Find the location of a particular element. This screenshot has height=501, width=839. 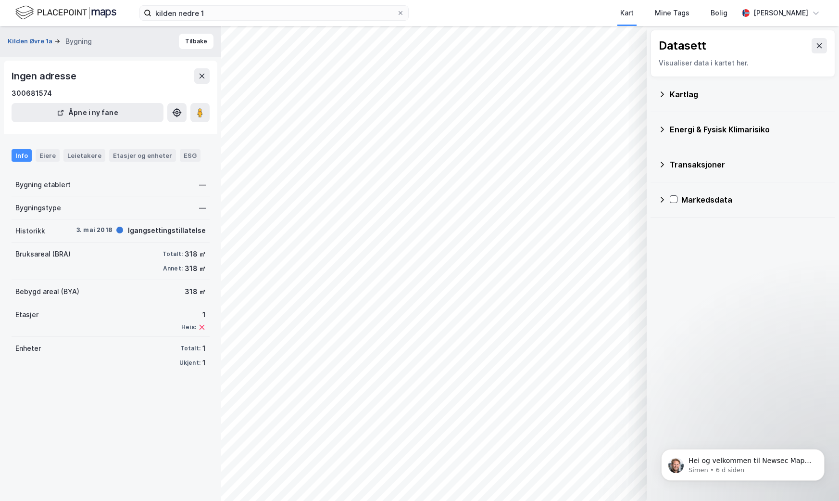

div: Etasjer og enheter is located at coordinates (142, 155).